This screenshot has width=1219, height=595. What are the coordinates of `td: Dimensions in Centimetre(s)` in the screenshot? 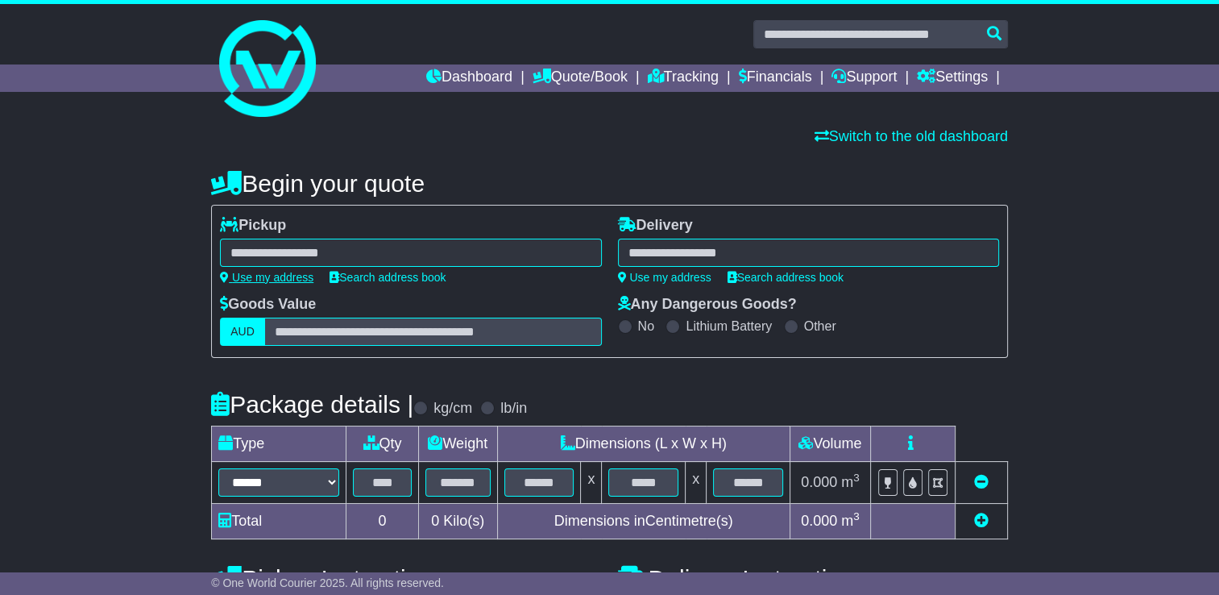 It's located at (643, 521).